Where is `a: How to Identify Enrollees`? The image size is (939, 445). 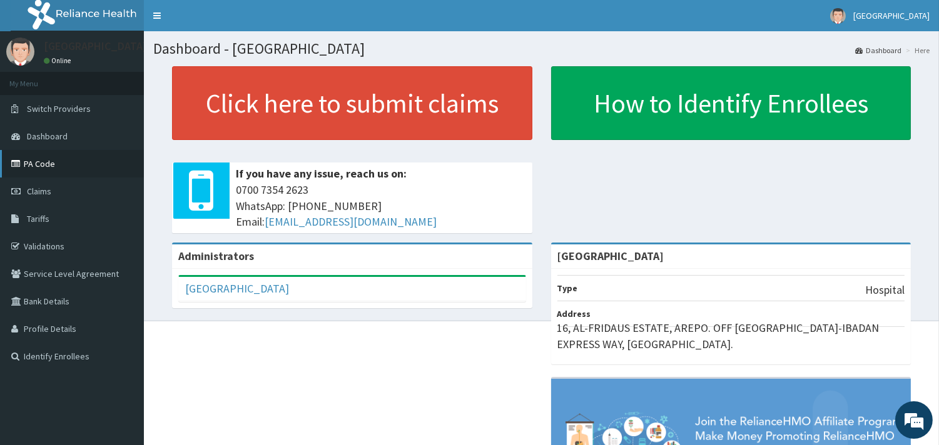
a: How to Identify Enrollees is located at coordinates (731, 103).